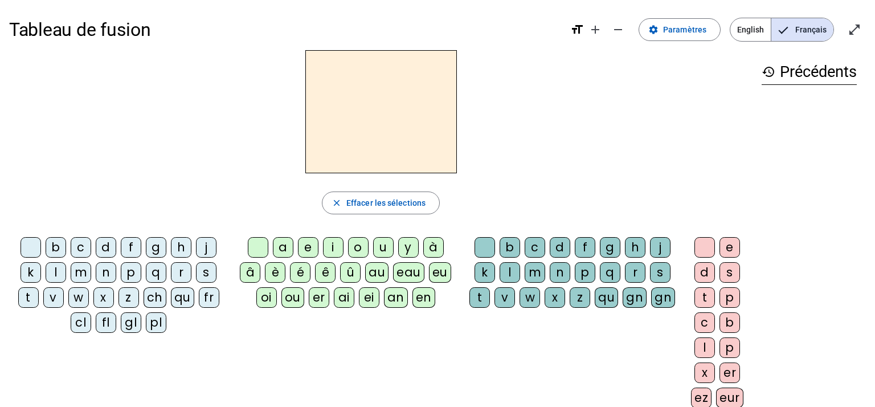 This screenshot has width=875, height=407. Describe the element at coordinates (81, 322) in the screenshot. I see `div: cl` at that location.